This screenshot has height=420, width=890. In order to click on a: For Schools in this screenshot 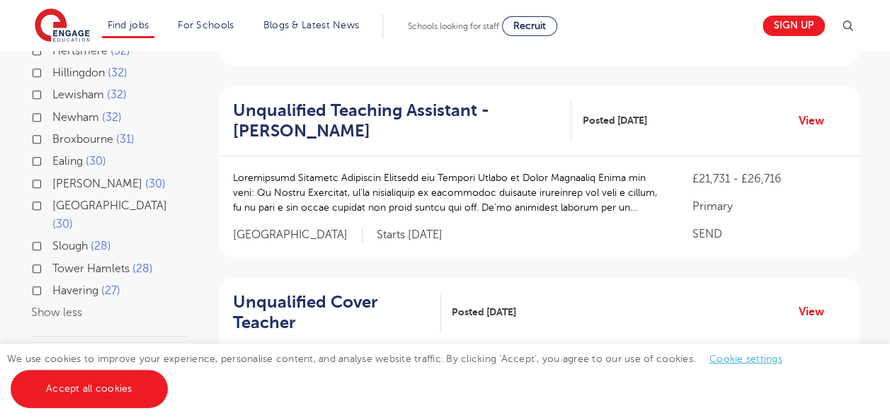, I will do `click(205, 25)`.